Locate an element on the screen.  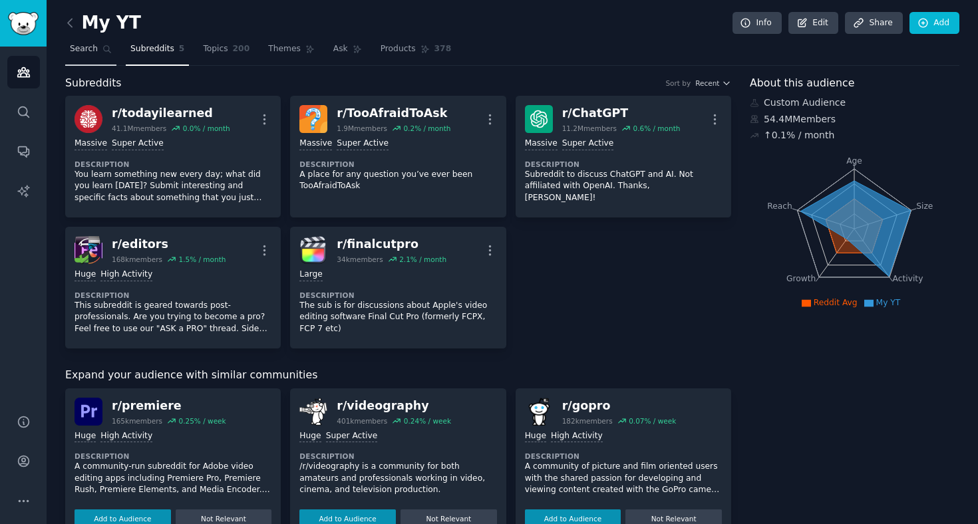
div: r/ videography is located at coordinates (394, 406).